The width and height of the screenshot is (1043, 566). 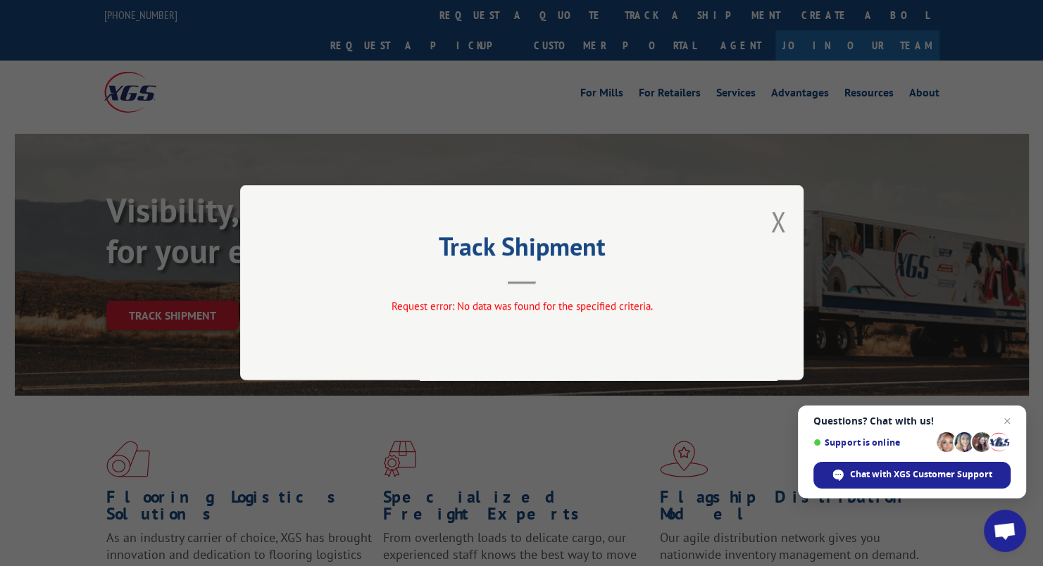 I want to click on span: Chat with XGS Customer Support, so click(x=921, y=475).